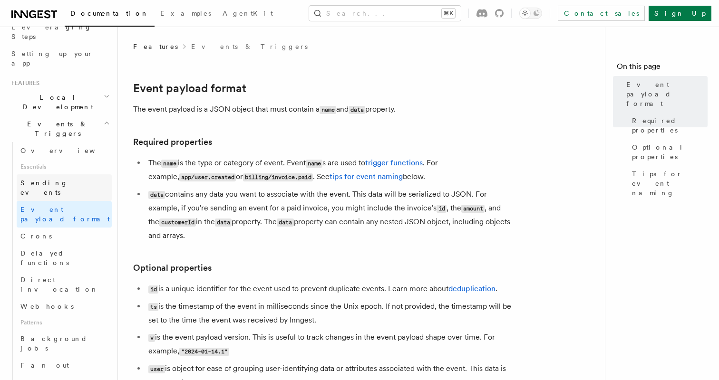  I want to click on li: is a unique identifier for the event used to prevent duplicate events. Learn more about ., so click(330, 289).